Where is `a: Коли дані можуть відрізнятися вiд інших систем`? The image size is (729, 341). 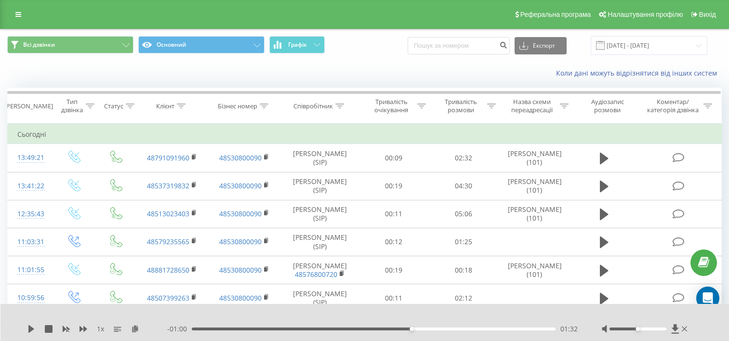 a: Коли дані можуть відрізнятися вiд інших систем is located at coordinates (639, 73).